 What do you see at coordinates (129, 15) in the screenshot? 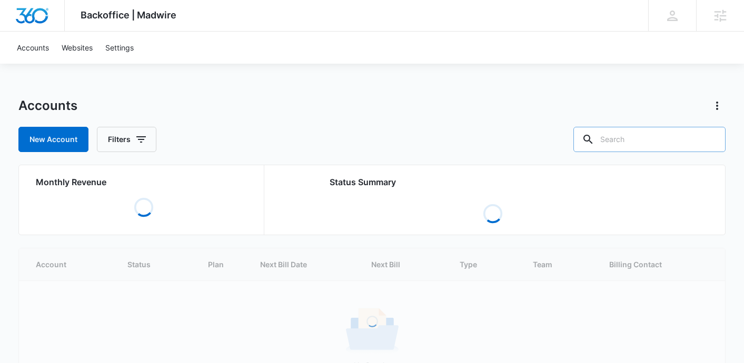
I see `span: Backoffice | Madwire` at bounding box center [129, 15].